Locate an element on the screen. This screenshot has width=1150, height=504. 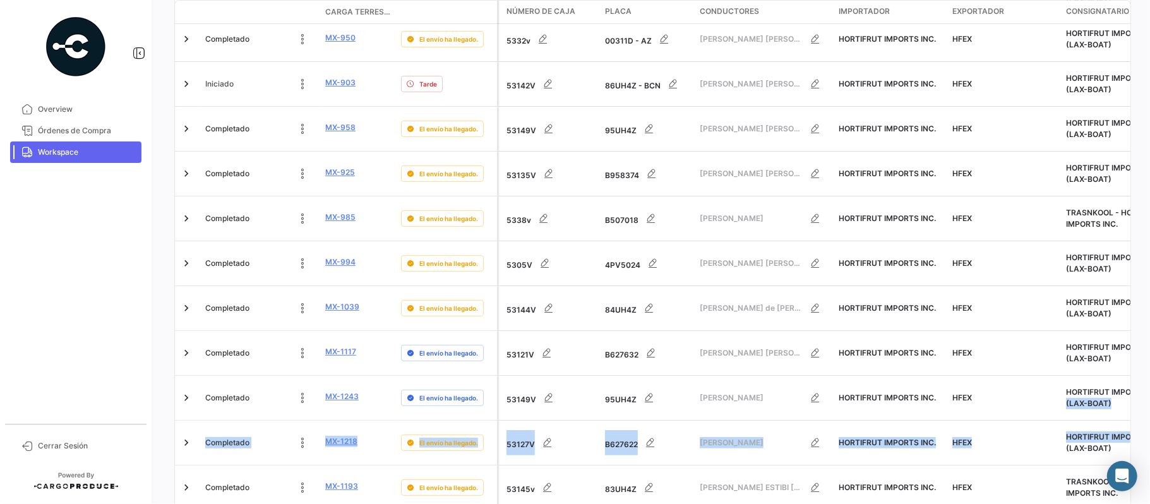
span: Importador is located at coordinates (864, 11).